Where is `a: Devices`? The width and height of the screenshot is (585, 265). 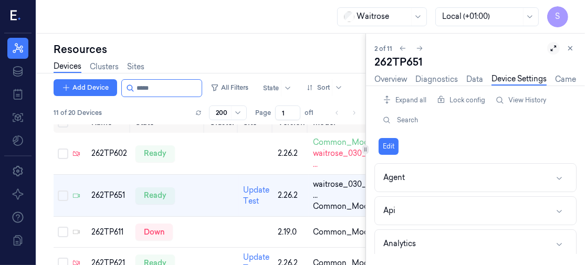 a: Devices is located at coordinates (67, 67).